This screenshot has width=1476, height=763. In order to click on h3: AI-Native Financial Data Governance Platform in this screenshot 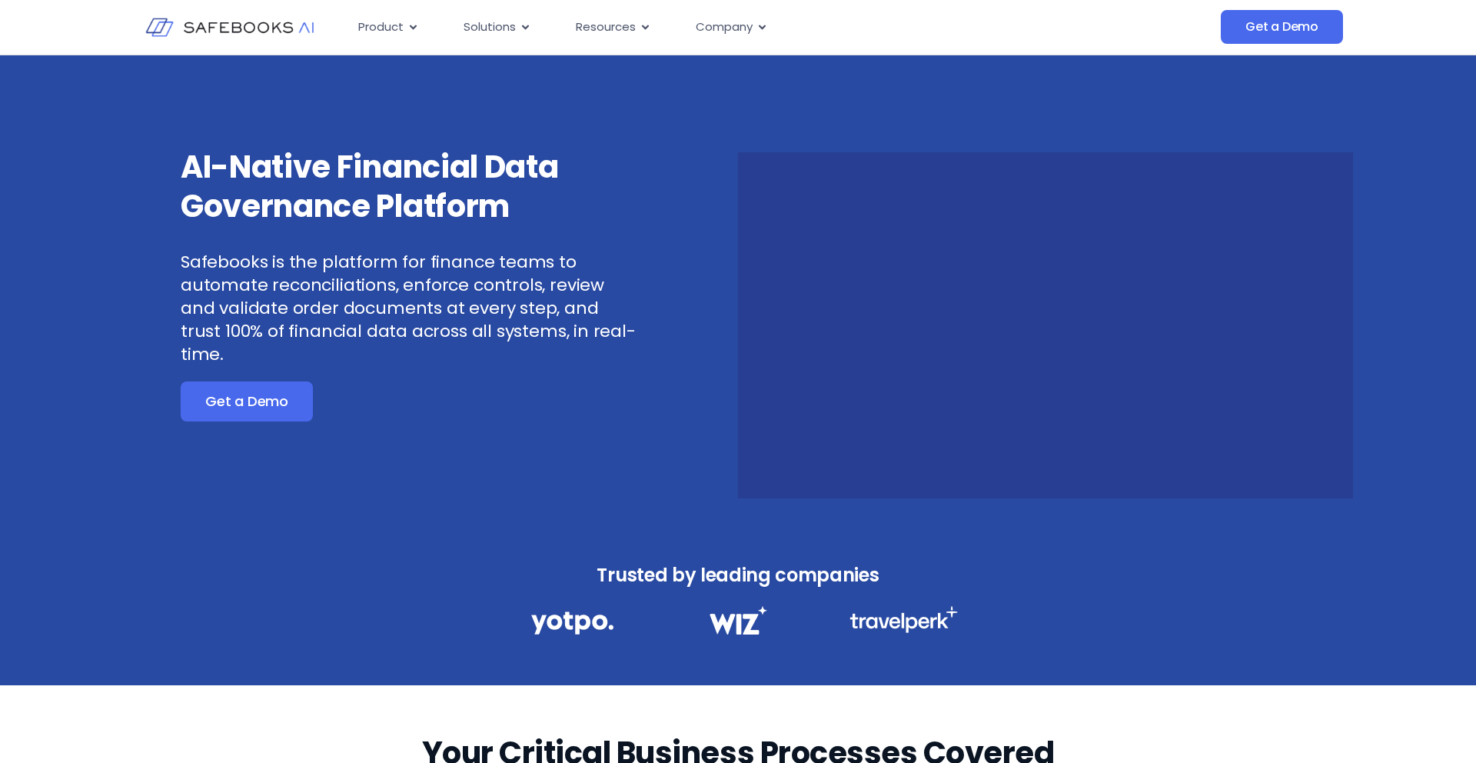, I will do `click(411, 187)`.